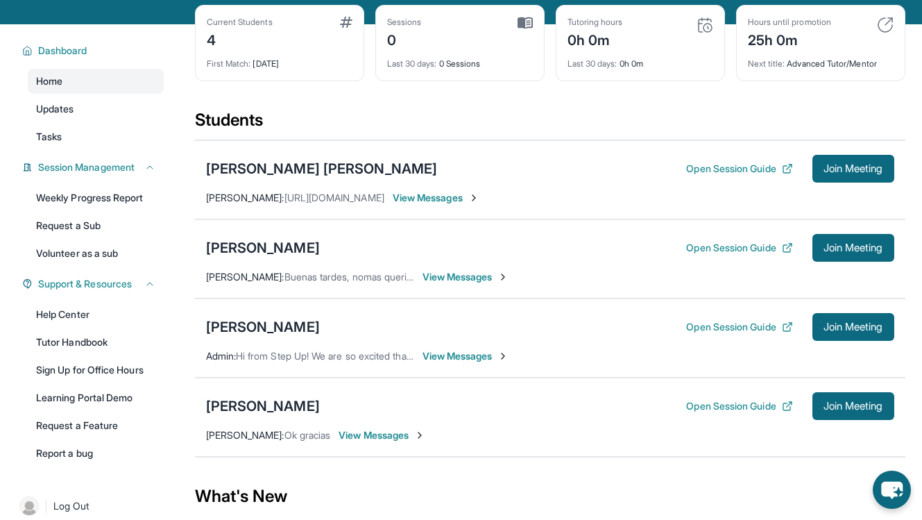 The height and width of the screenshot is (520, 922). What do you see at coordinates (96, 425) in the screenshot?
I see `a: Request a Feature` at bounding box center [96, 425].